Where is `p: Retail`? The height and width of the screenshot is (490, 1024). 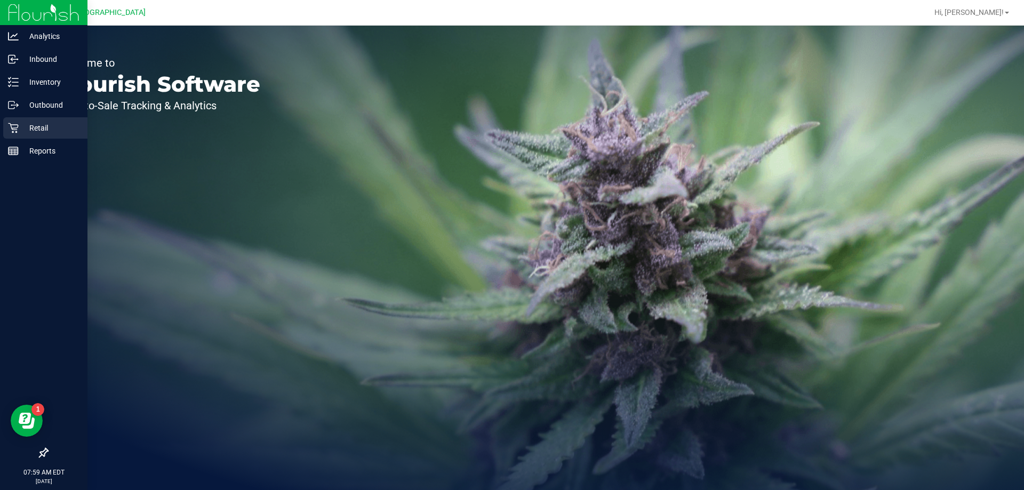 p: Retail is located at coordinates (51, 128).